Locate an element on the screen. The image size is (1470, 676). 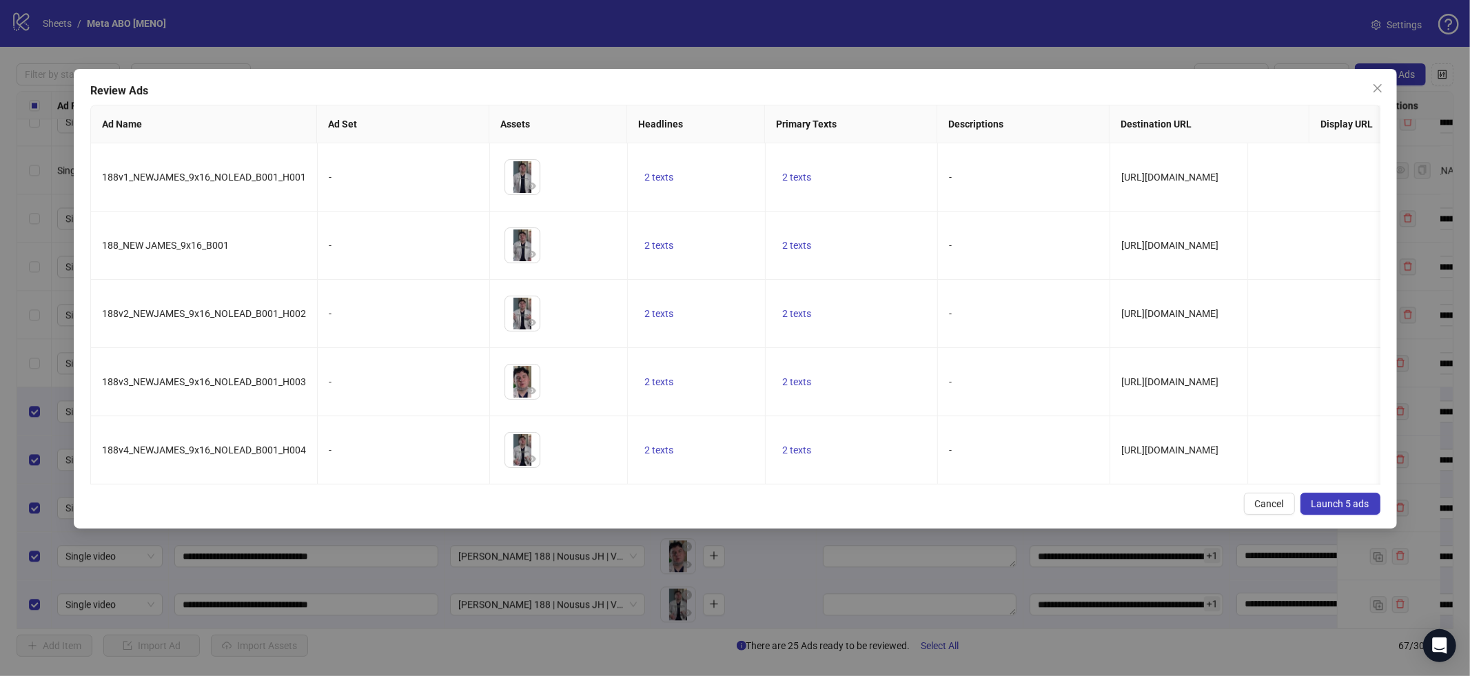
th: Descriptions is located at coordinates (1024, 124).